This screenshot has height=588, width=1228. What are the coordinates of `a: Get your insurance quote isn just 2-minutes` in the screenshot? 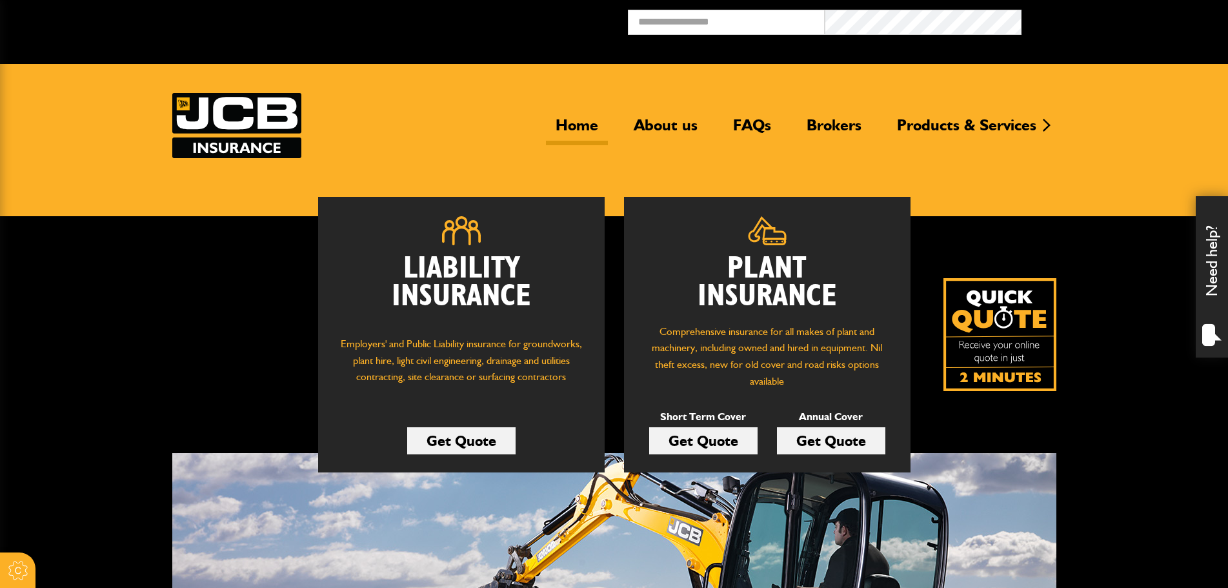 It's located at (1000, 334).